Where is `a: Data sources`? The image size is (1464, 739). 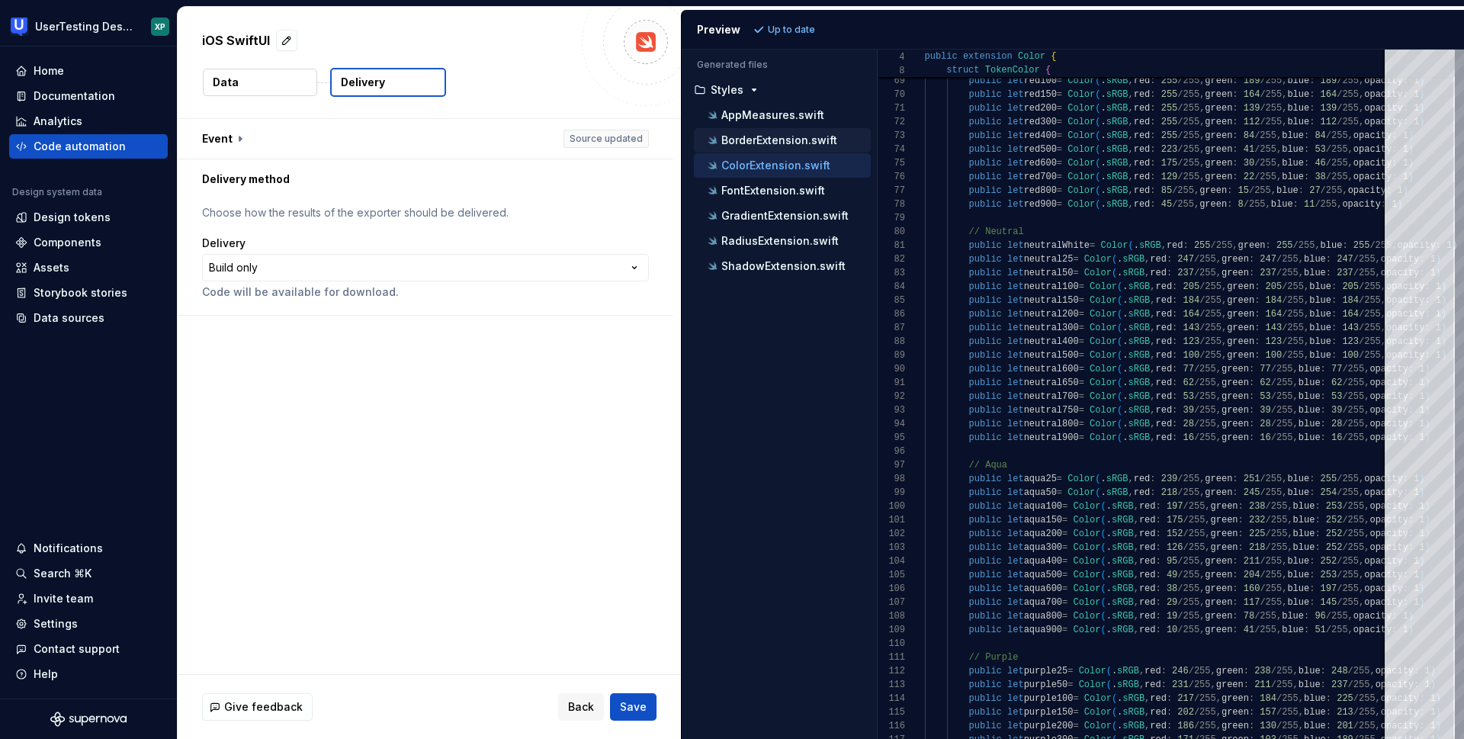 a: Data sources is located at coordinates (88, 318).